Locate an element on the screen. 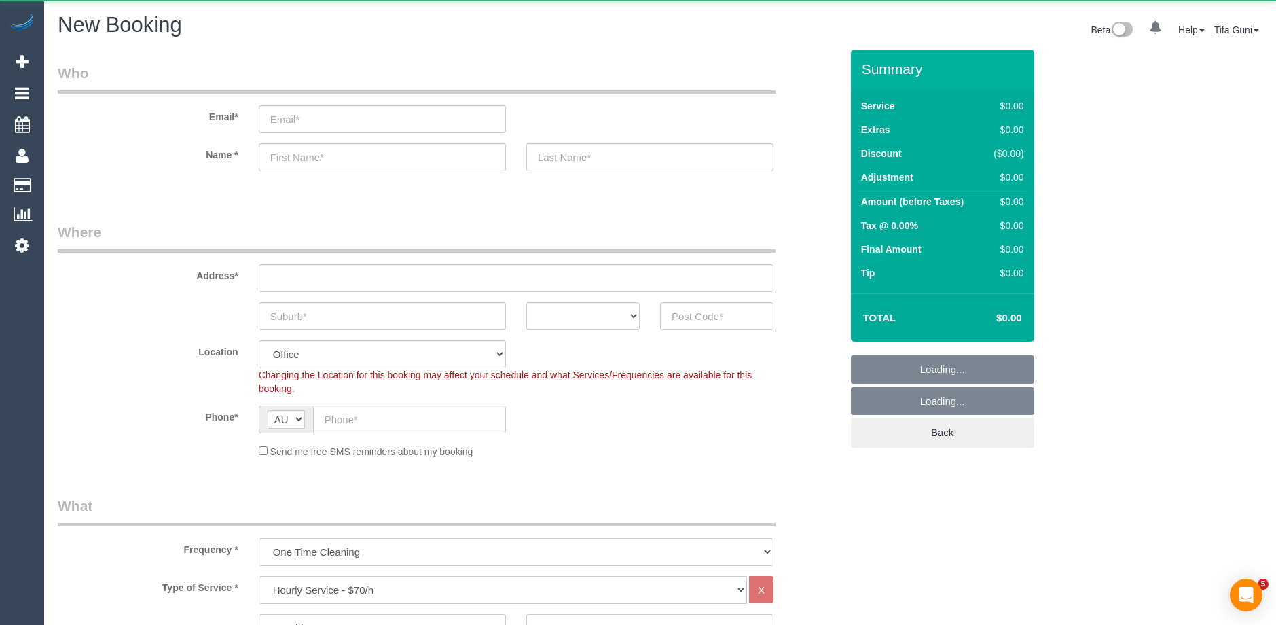  a: Automaid Logo is located at coordinates (22, 23).